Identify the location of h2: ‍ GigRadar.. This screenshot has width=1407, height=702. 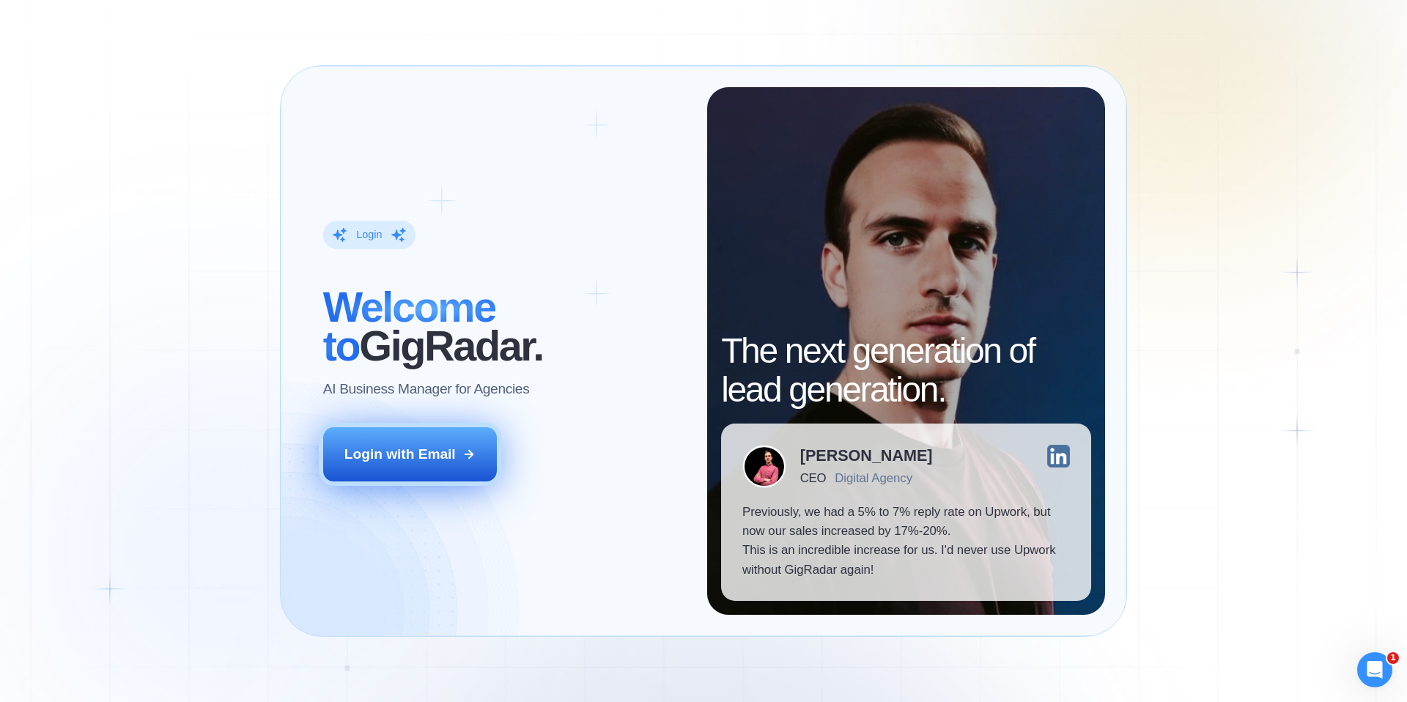
(504, 327).